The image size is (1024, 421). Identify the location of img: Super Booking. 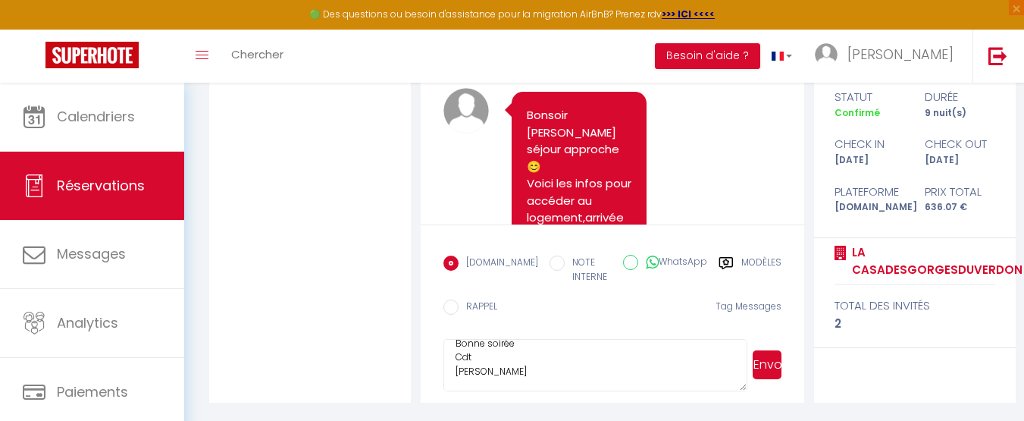
(92, 55).